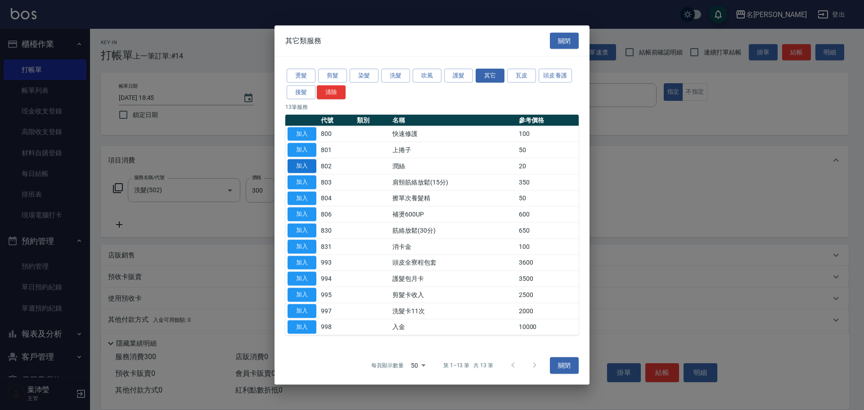  What do you see at coordinates (337, 120) in the screenshot?
I see `th: 代號` at bounding box center [337, 120].